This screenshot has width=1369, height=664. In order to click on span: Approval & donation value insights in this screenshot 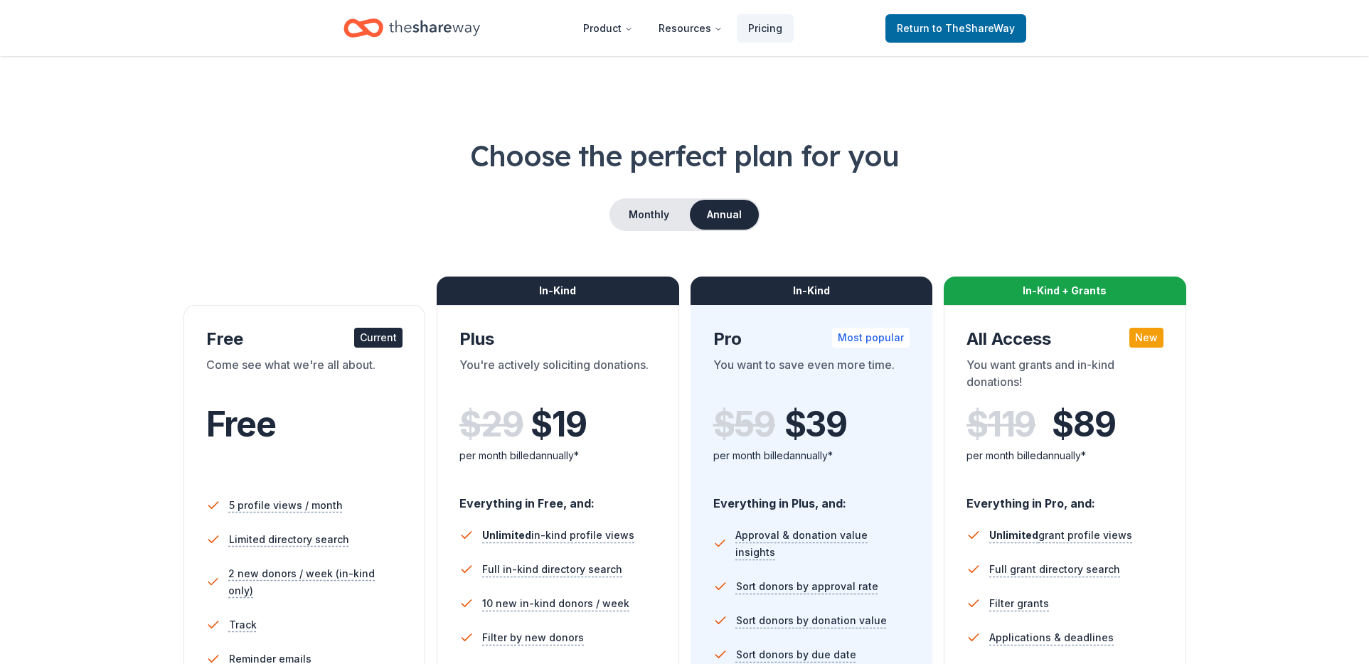, I will do `click(822, 544)`.